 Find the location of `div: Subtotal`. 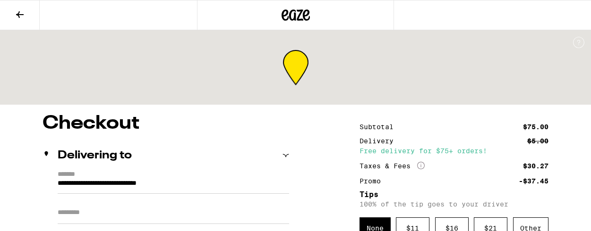

div: Subtotal is located at coordinates (380, 127).